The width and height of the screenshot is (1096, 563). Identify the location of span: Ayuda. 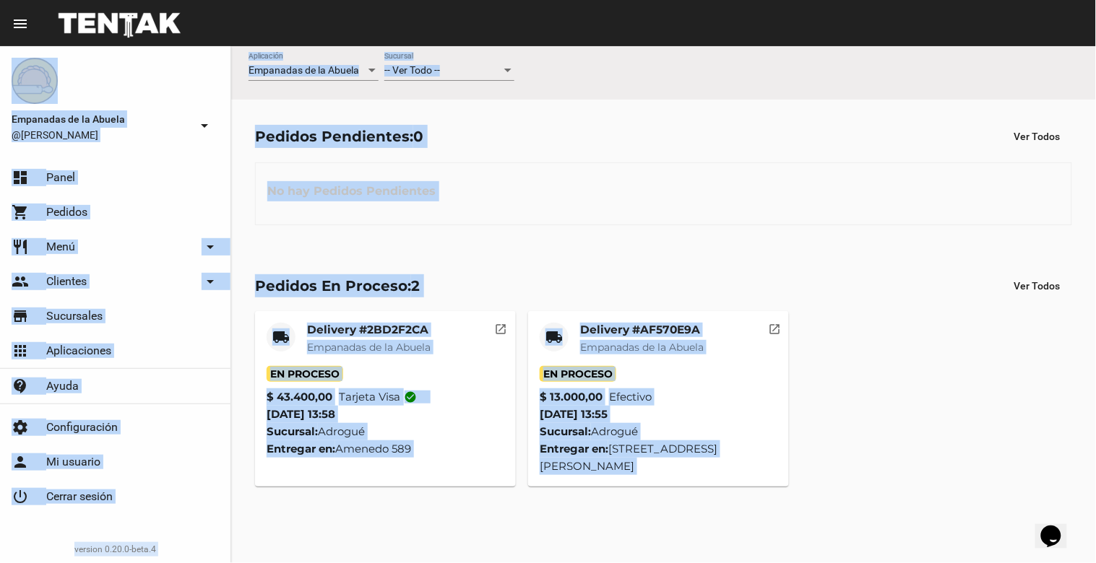
(62, 386).